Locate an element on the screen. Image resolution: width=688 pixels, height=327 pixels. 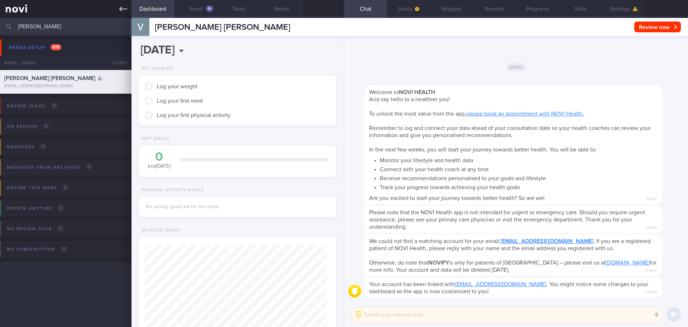
div: Review anytime is located at coordinates (35, 208).